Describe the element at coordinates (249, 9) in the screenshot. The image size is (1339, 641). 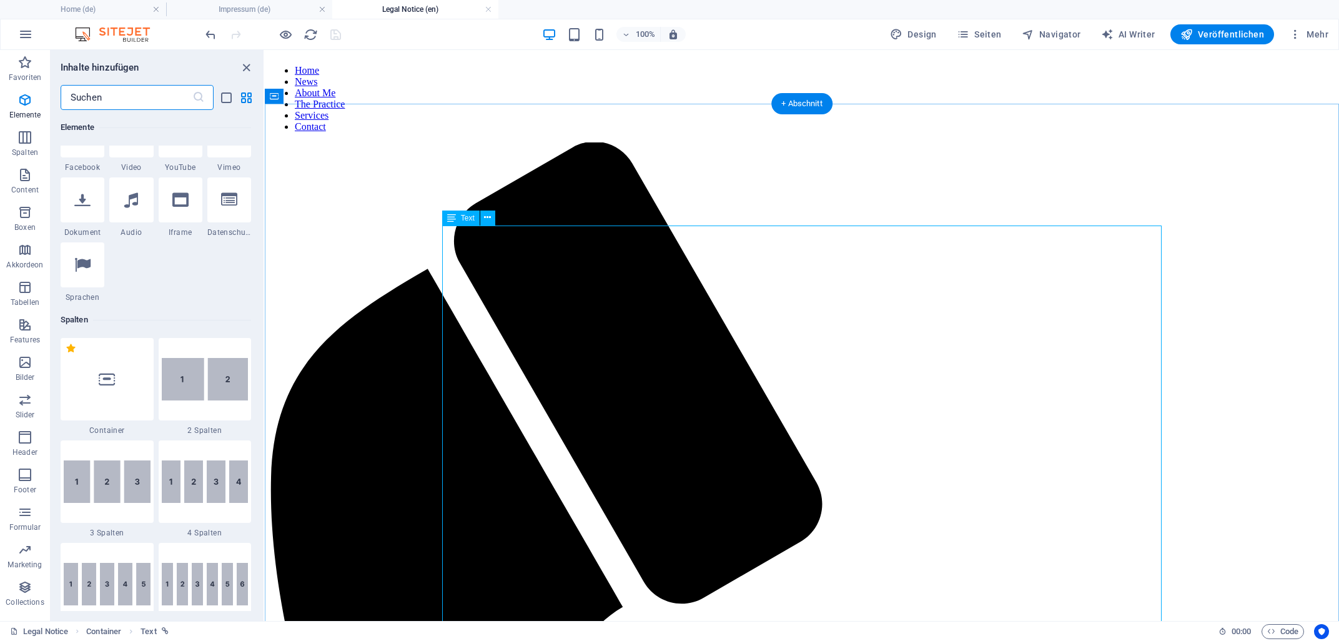
I see `h4: Impressum (de)` at that location.